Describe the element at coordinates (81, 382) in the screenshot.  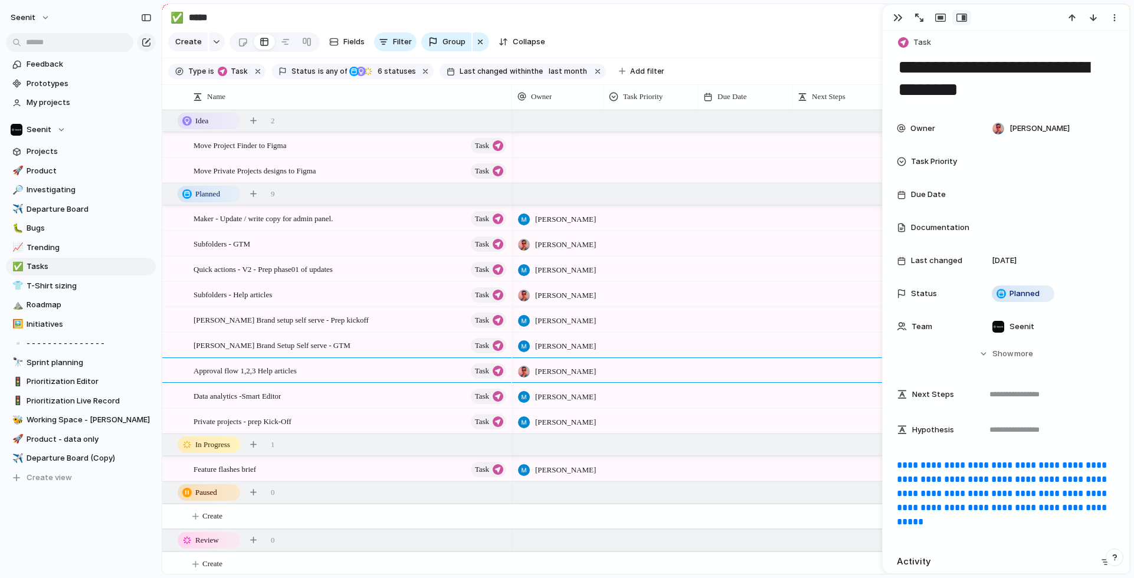
I see `a: 🚦Prioritization Editor` at that location.